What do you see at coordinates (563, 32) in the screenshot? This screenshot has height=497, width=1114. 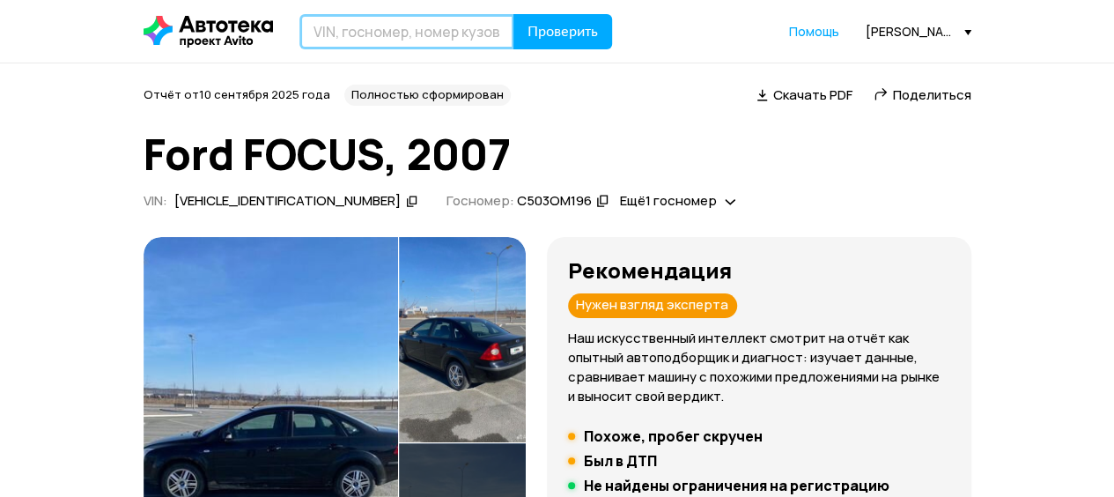 I see `span: Проверить` at bounding box center [563, 32].